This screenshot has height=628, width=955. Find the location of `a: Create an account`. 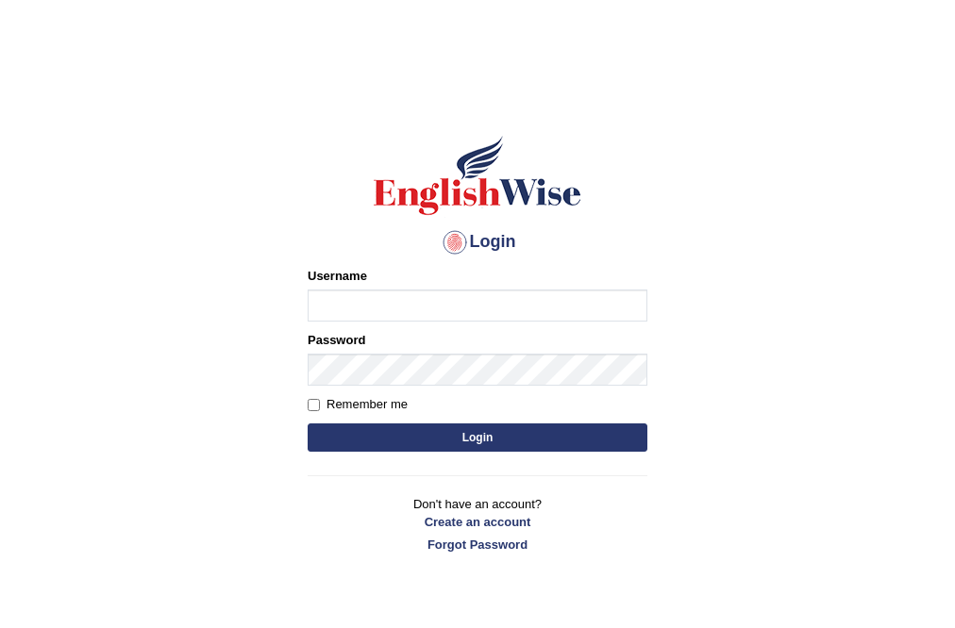

a: Create an account is located at coordinates (477, 522).